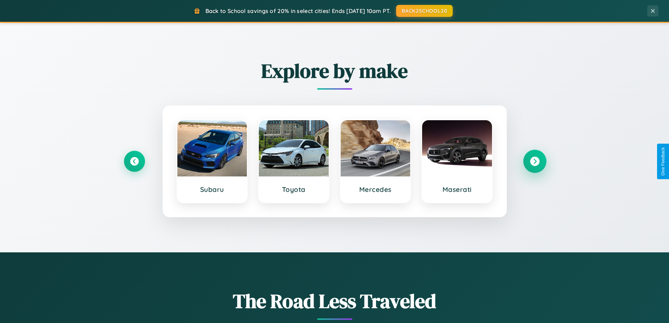  I want to click on button: BACK2SCHOOL20, so click(424, 11).